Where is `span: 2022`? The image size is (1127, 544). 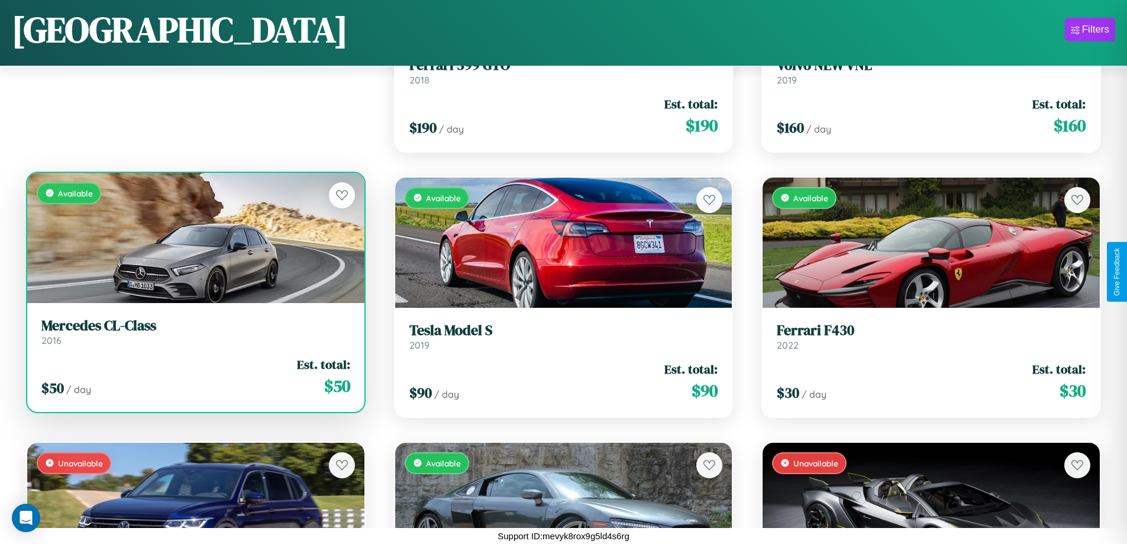
span: 2022 is located at coordinates (788, 345).